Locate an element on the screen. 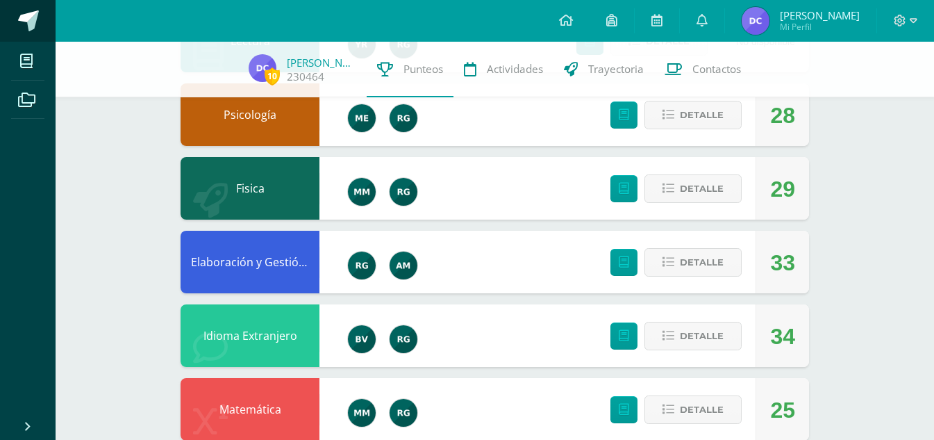 This screenshot has height=440, width=934. img: e5319dee200a4f57f0a5ff00aaca67bb.png is located at coordinates (362, 118).